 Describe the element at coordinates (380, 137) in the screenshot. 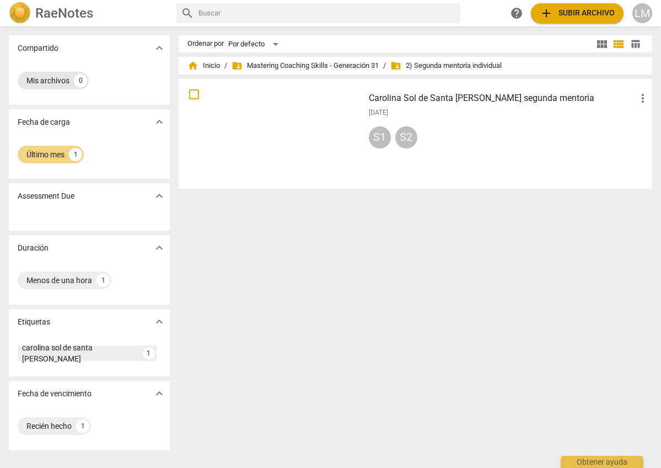

I see `div: S1` at that location.